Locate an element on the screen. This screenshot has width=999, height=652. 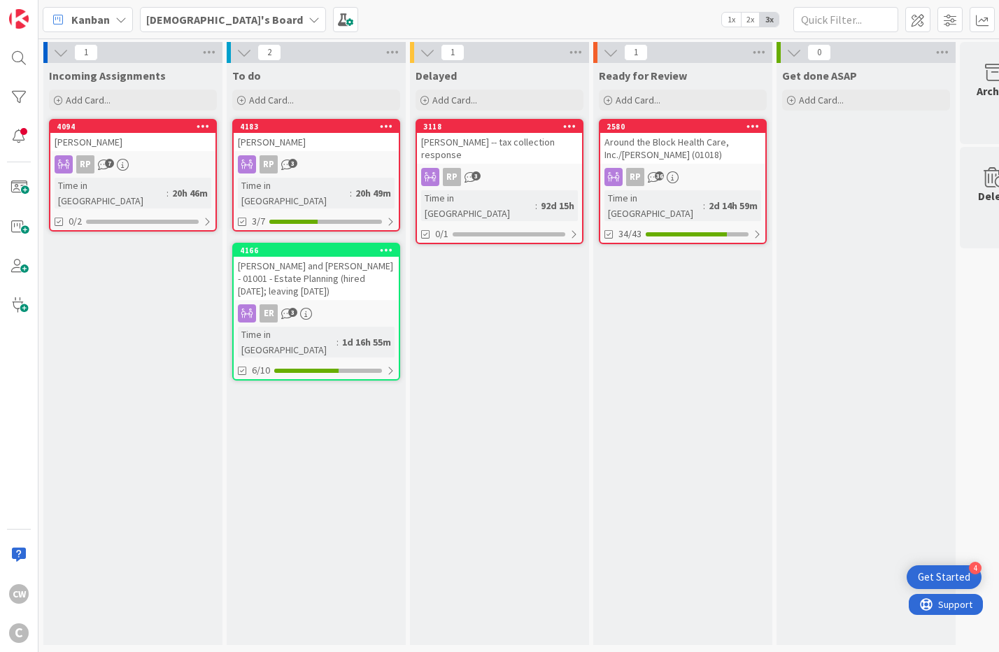
span: Delayed is located at coordinates (436, 76).